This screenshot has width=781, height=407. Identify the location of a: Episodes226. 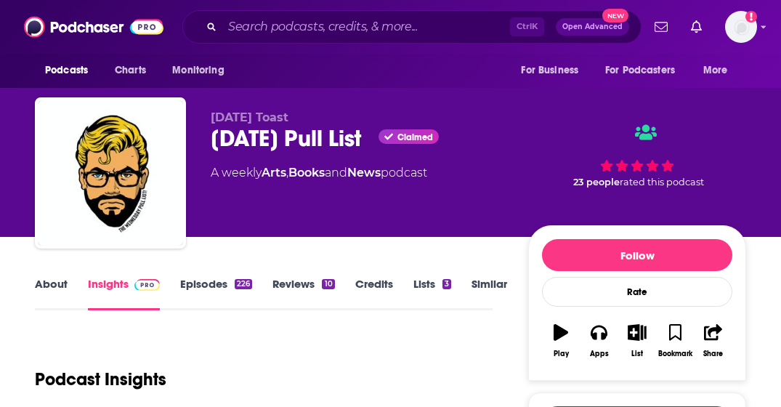
(216, 293).